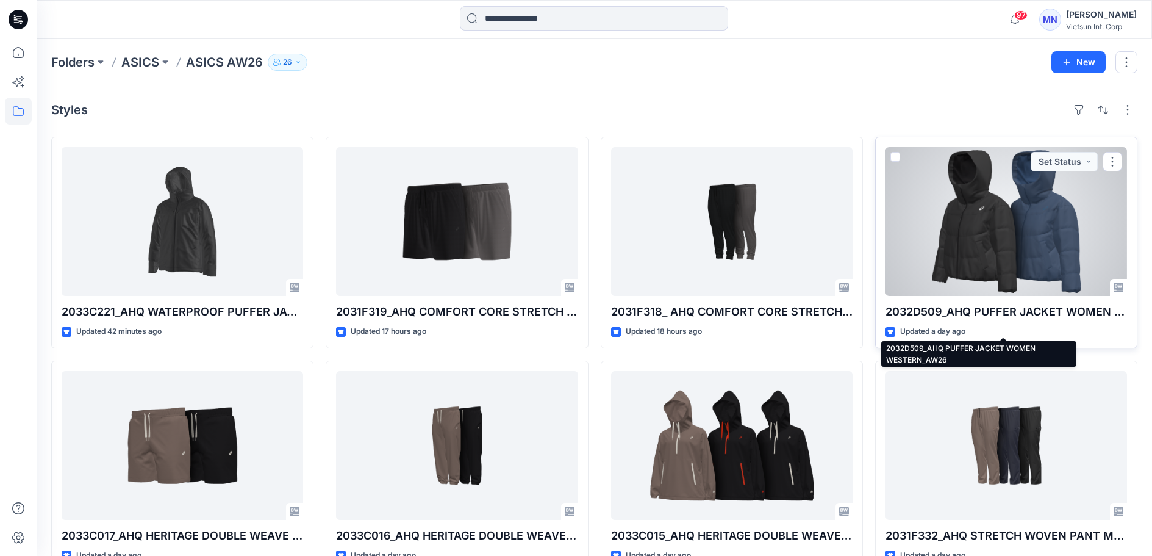 Image resolution: width=1152 pixels, height=556 pixels. Describe the element at coordinates (70, 110) in the screenshot. I see `h4: Styles` at that location.